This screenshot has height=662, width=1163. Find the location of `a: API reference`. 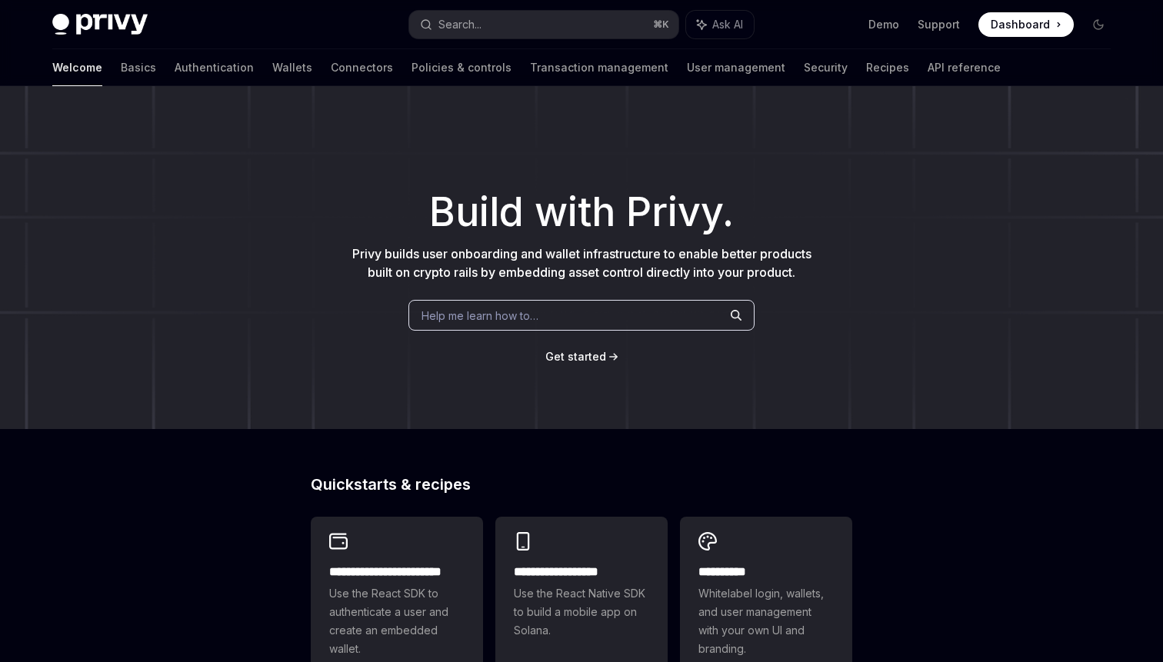

a: API reference is located at coordinates (964, 68).